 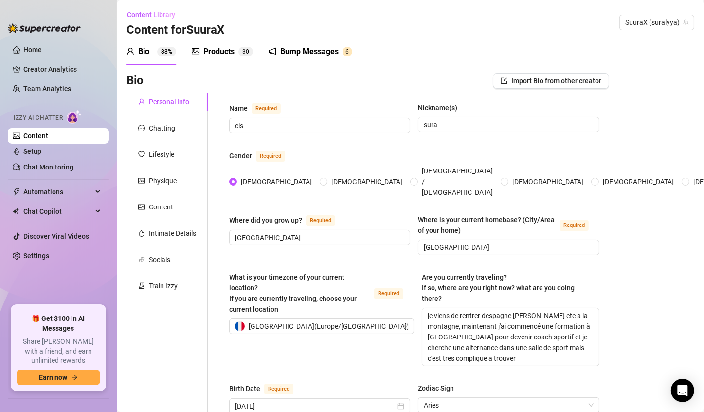 I want to click on span: Chat Copilot, so click(x=58, y=211).